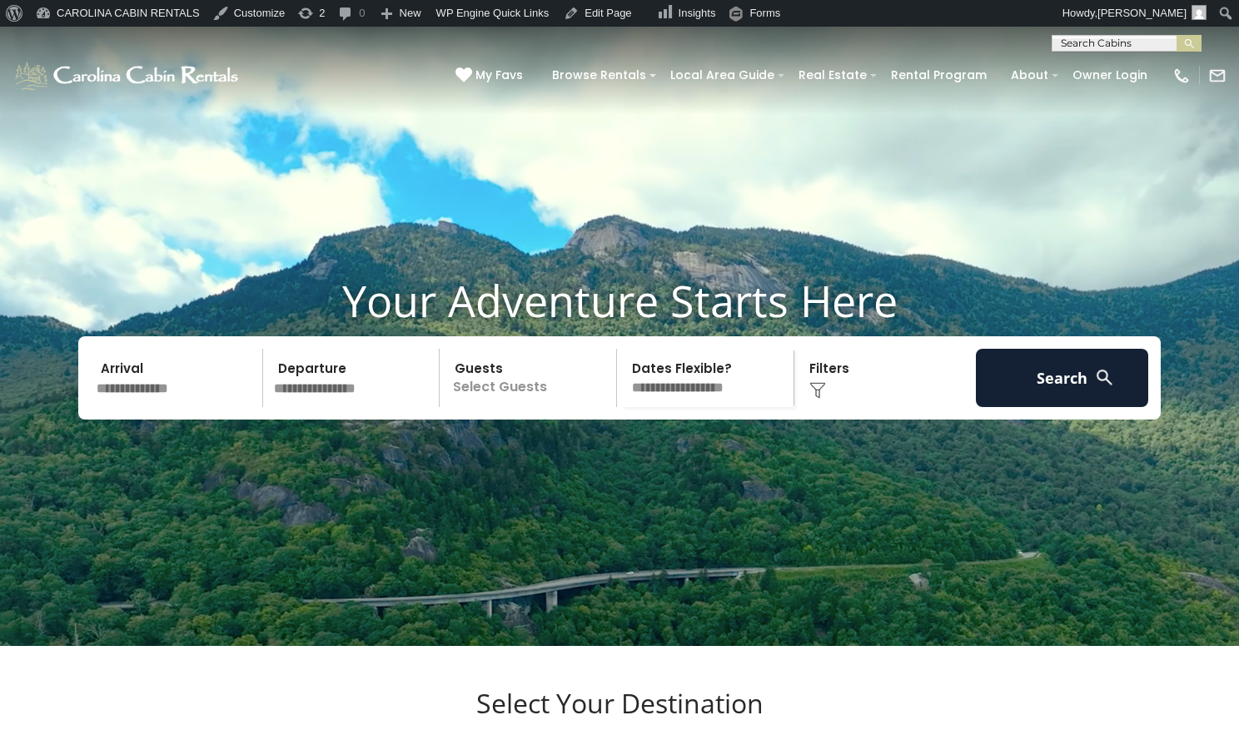 This screenshot has height=735, width=1239. I want to click on a: Browse Rentals, so click(599, 75).